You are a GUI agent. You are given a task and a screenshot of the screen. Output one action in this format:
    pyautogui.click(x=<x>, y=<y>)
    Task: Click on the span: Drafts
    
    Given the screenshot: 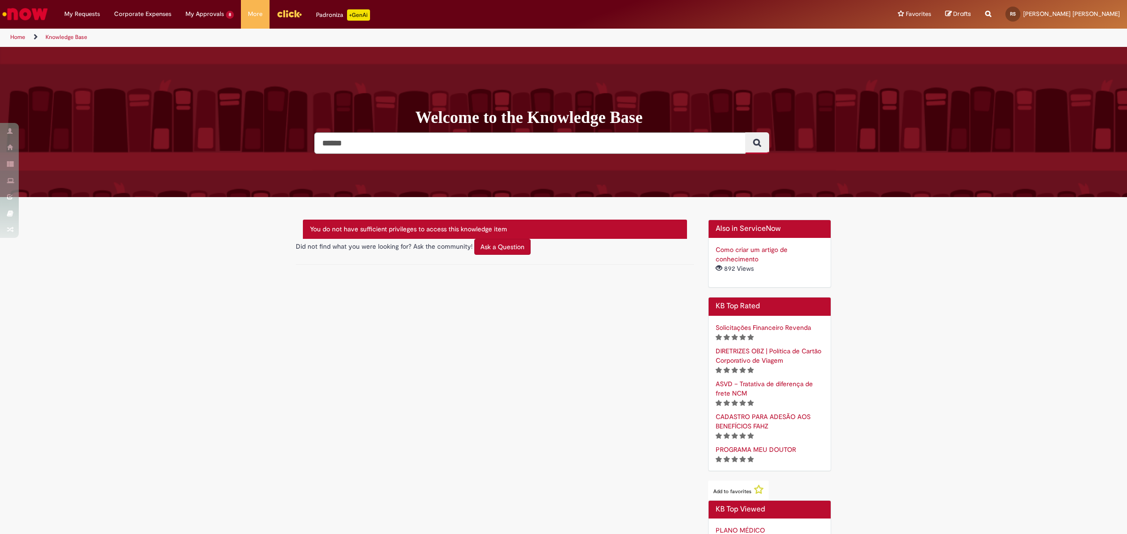 What is the action you would take?
    pyautogui.click(x=962, y=14)
    